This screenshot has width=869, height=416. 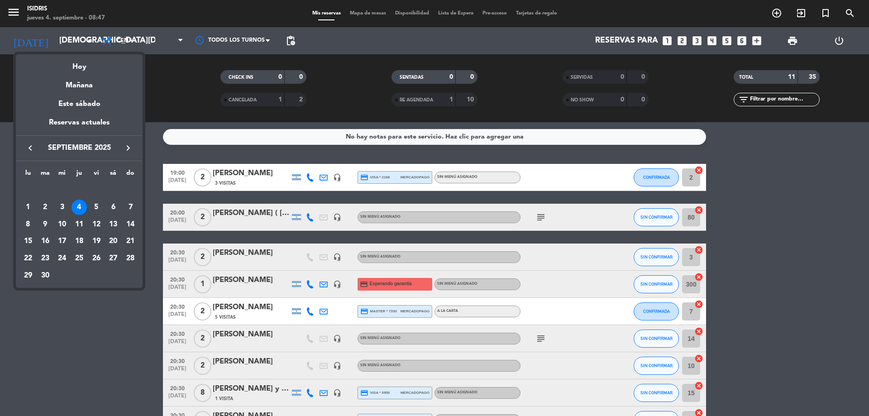 I want to click on td: 23 de septiembre de 2025, so click(x=45, y=258).